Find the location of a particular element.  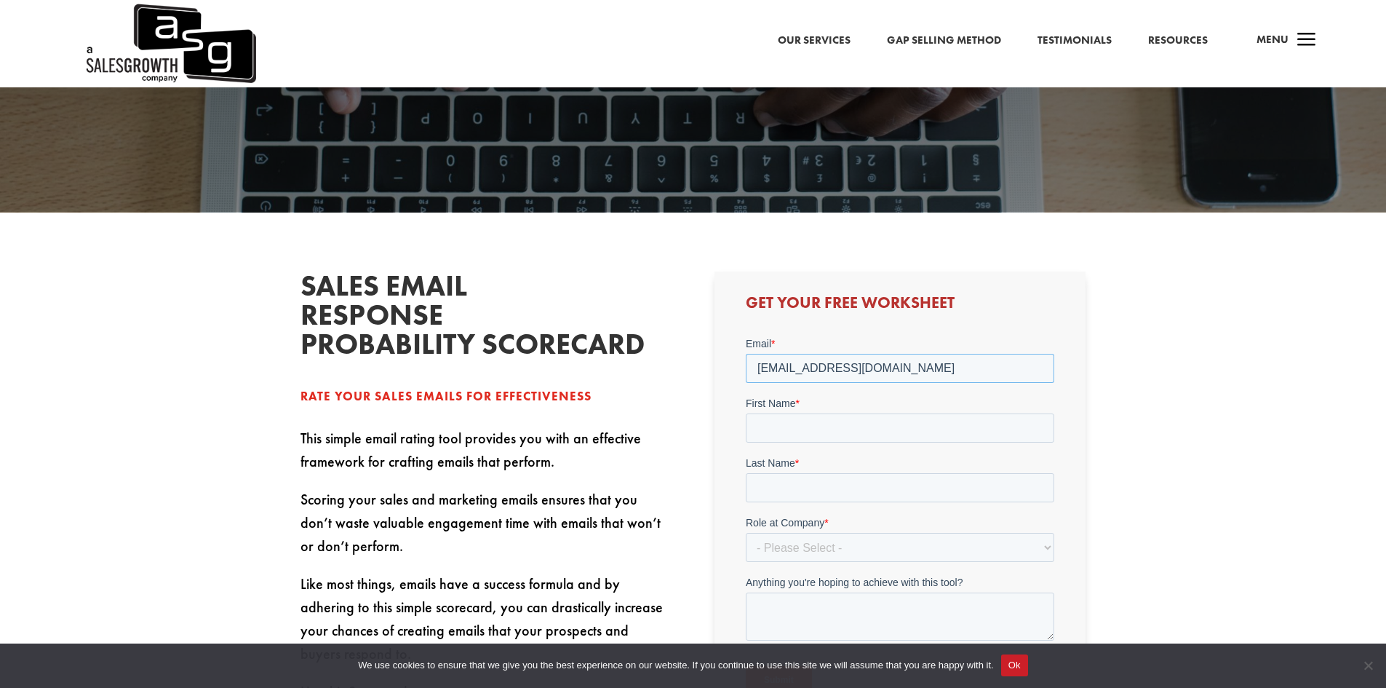

p: Like most things, emails have a success formula and by adhering to this simple scorecard, you can... is located at coordinates (486, 626).